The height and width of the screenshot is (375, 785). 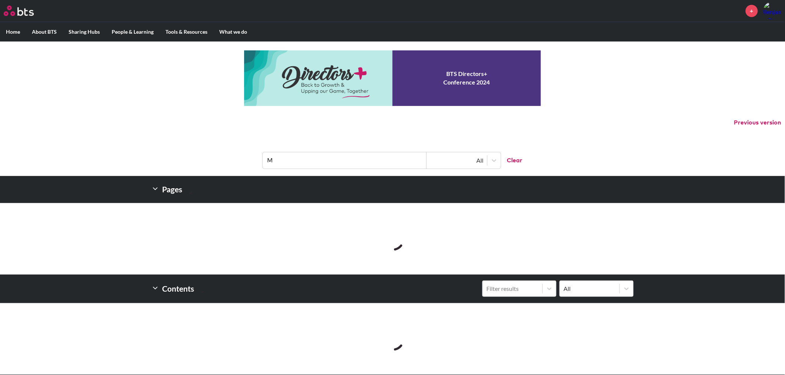 What do you see at coordinates (345, 161) in the screenshot?
I see `input: Find contents, pages and demos...` at bounding box center [345, 161].